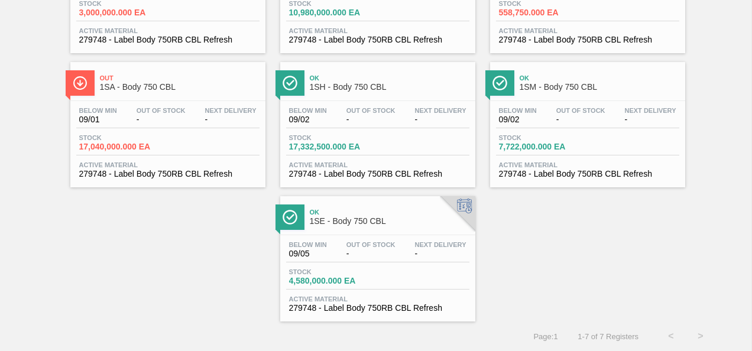 The height and width of the screenshot is (351, 752). I want to click on span: 1SA - Body 750 CBL, so click(180, 87).